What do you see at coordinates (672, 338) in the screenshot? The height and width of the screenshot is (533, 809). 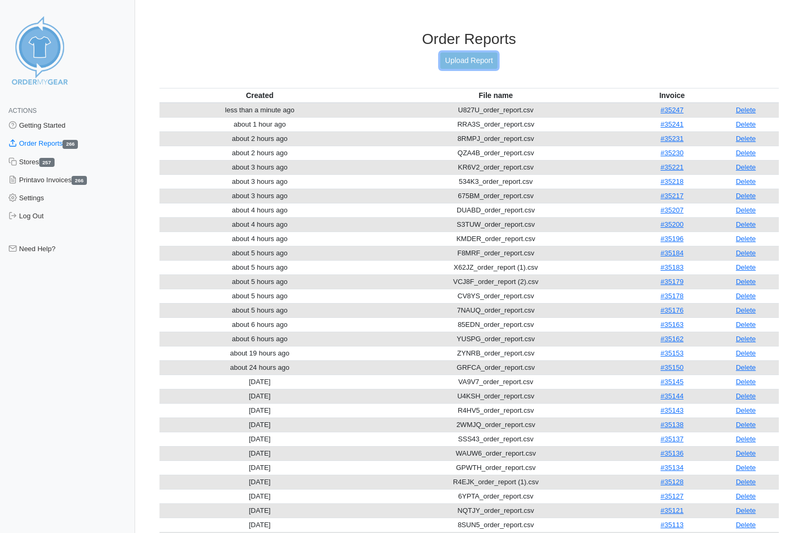 I see `a: #35162` at bounding box center [672, 338].